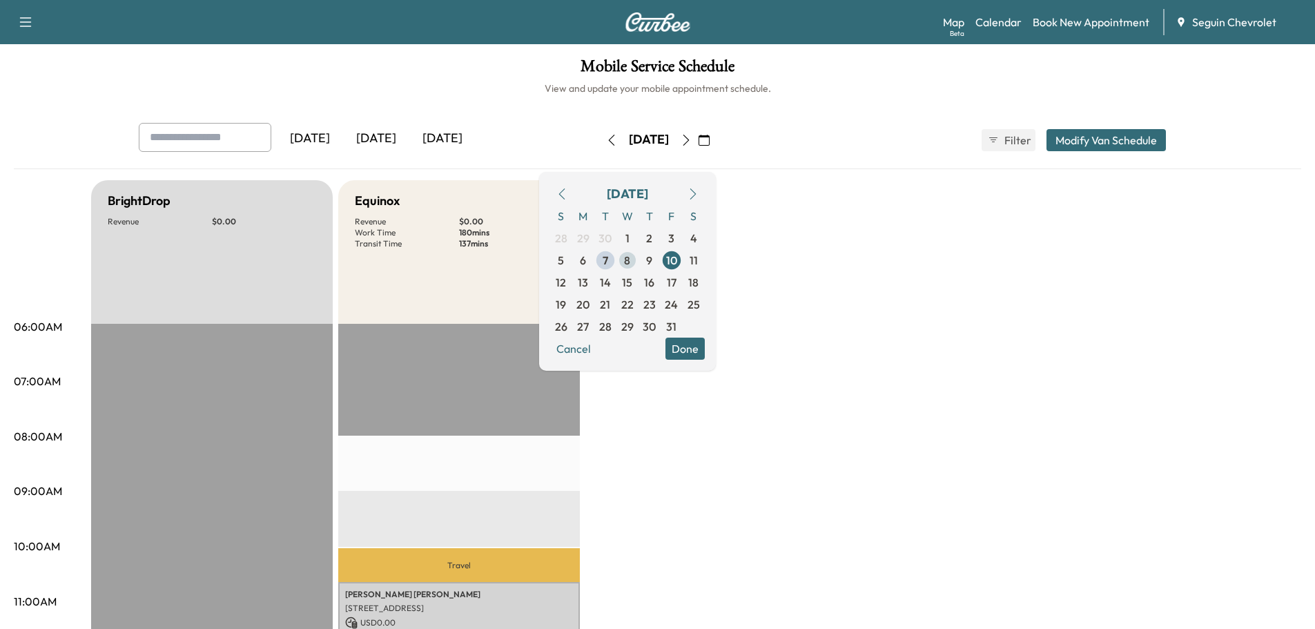 The image size is (1315, 629). Describe the element at coordinates (649, 260) in the screenshot. I see `span: 9` at that location.